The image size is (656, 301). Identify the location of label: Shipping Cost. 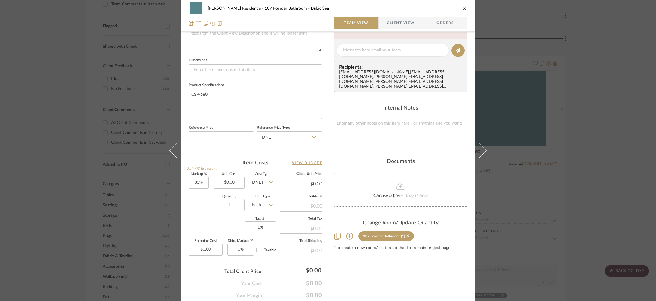
(205, 241).